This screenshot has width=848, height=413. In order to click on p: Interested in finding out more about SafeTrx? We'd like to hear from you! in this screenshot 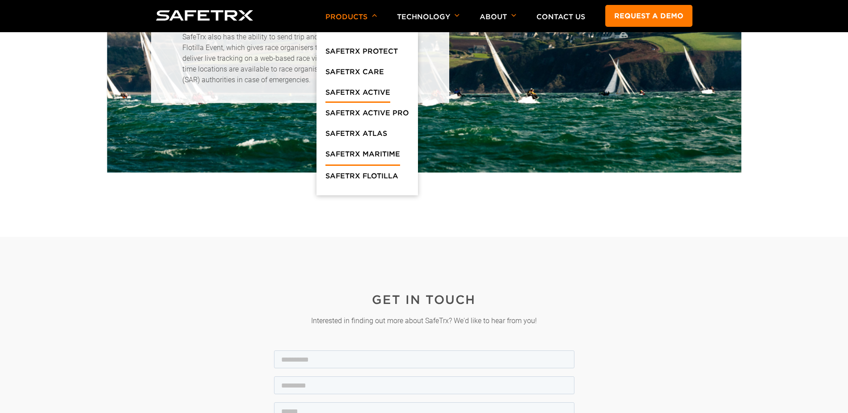, I will do `click(424, 321)`.